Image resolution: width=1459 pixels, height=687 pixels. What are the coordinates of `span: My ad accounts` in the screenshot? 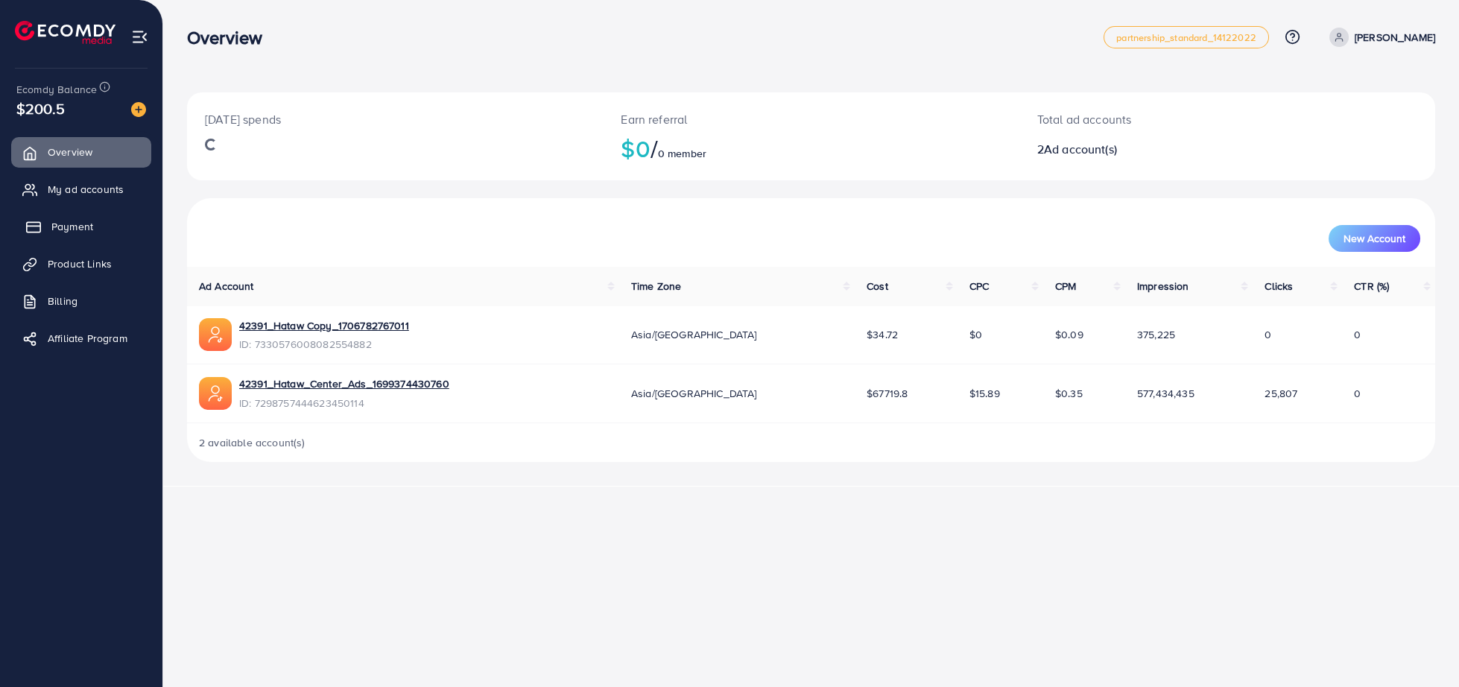 It's located at (86, 189).